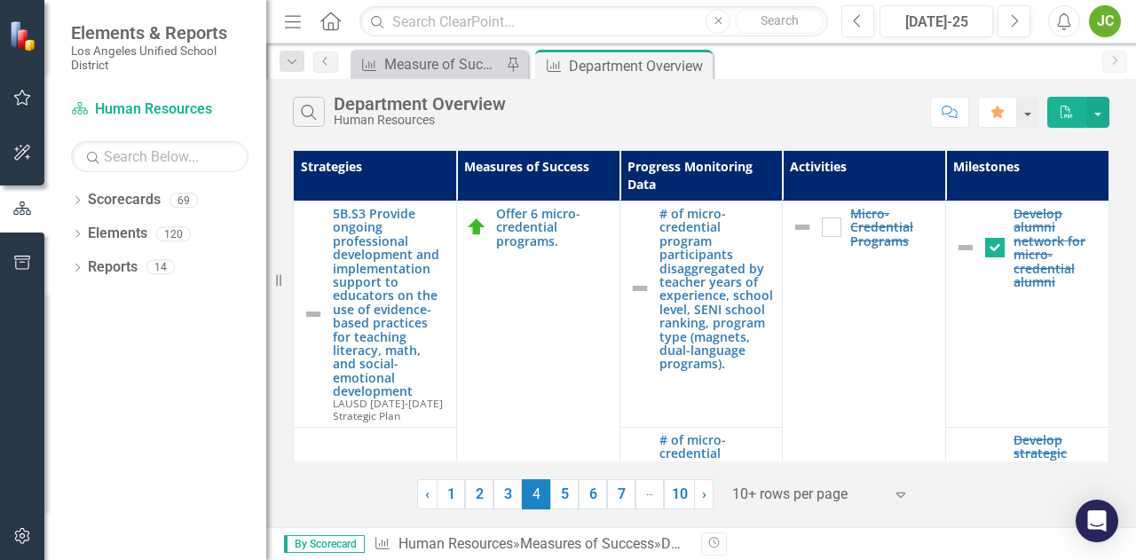 This screenshot has height=560, width=1136. I want to click on span: By Scorecard, so click(324, 544).